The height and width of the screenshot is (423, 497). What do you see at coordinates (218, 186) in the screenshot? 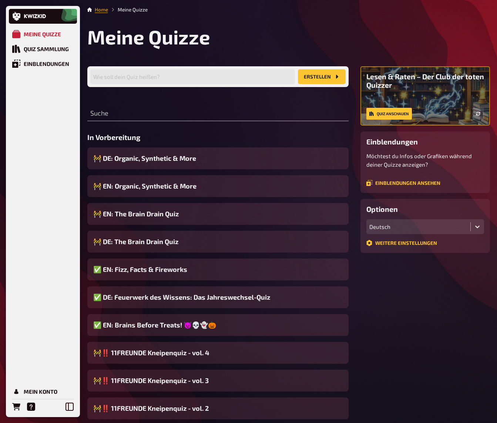
I see `a: 🚧 EN: Organic, Synthetic & More` at bounding box center [218, 186].